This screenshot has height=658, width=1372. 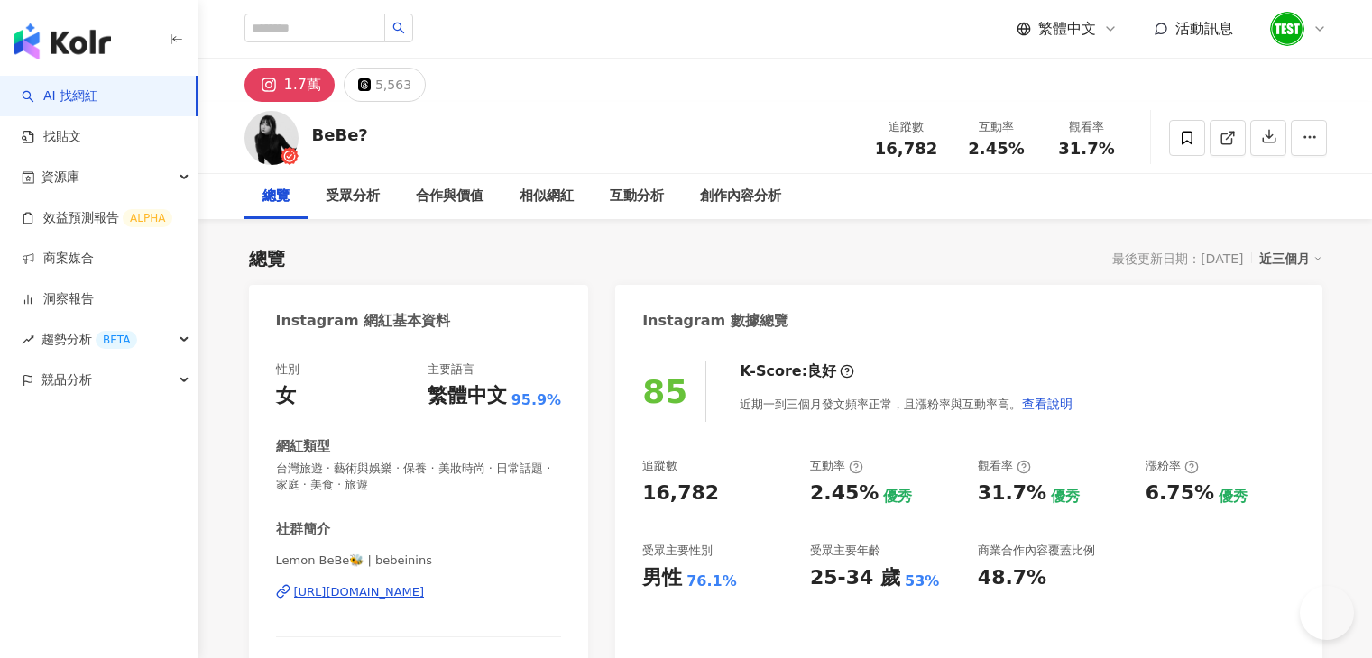 What do you see at coordinates (677, 551) in the screenshot?
I see `div: 受眾主要性別` at bounding box center [677, 551].